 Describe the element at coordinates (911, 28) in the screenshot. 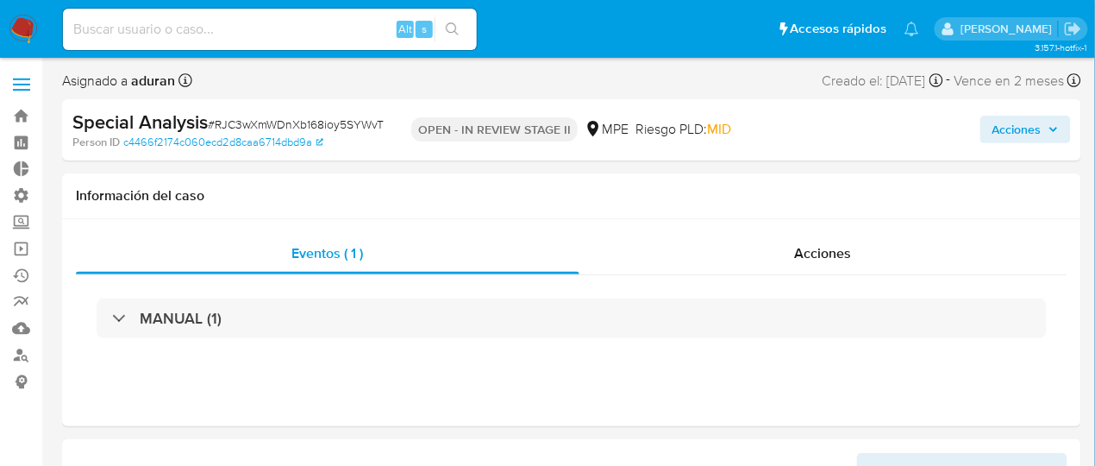

I see `a: Notificaciones` at that location.